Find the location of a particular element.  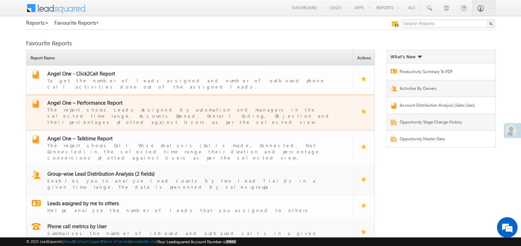

span: 39660 is located at coordinates (231, 242).